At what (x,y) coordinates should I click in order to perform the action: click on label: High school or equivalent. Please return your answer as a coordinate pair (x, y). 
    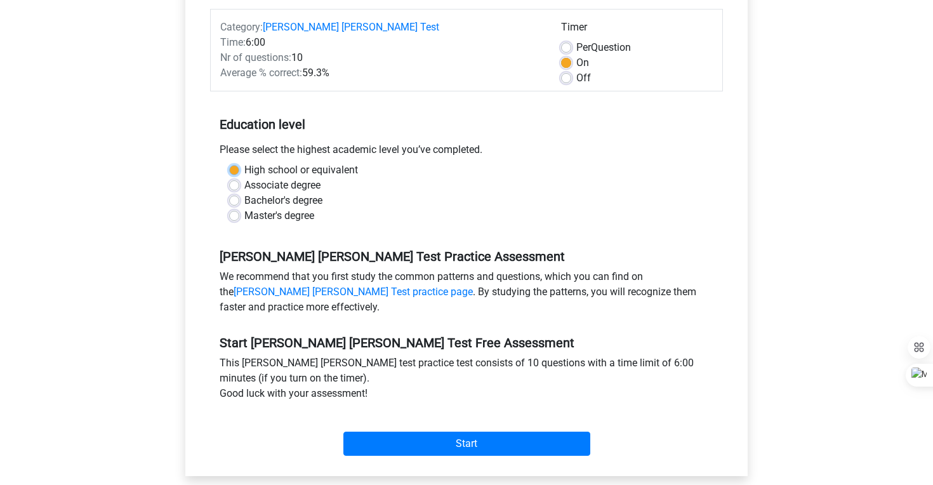
    Looking at the image, I should click on (301, 170).